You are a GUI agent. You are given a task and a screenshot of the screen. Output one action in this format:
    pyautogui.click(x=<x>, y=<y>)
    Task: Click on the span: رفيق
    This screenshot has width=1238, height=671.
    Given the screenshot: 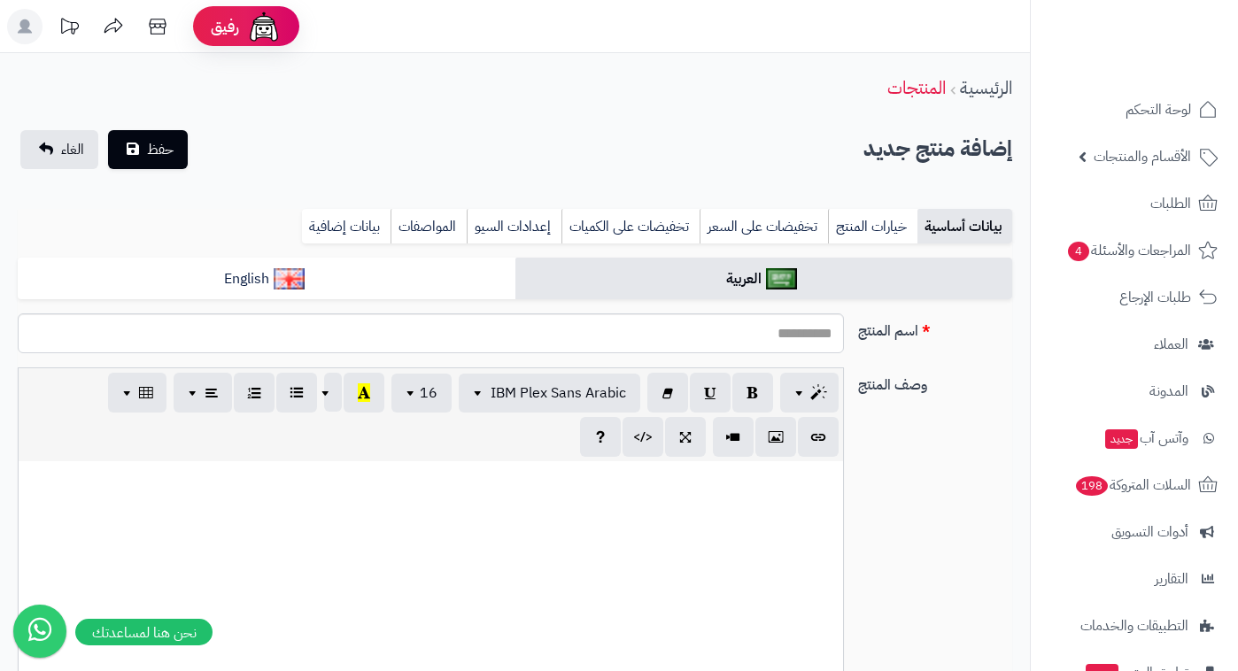 What is the action you would take?
    pyautogui.click(x=225, y=27)
    